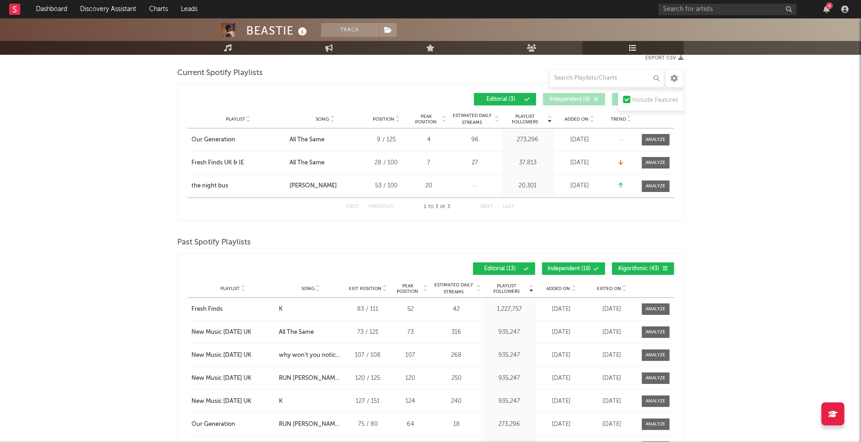 This screenshot has width=861, height=442. What do you see at coordinates (411, 355) in the screenshot?
I see `div: 107` at bounding box center [411, 355].